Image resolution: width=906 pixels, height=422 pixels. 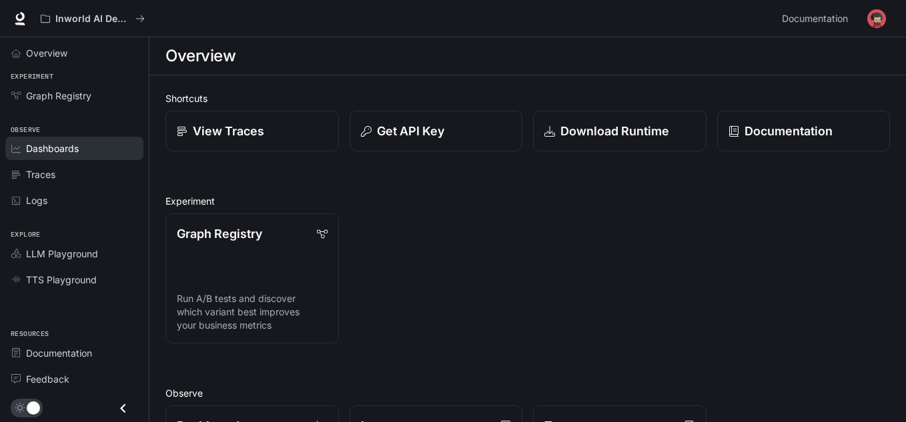 I want to click on span: Feedback, so click(x=47, y=379).